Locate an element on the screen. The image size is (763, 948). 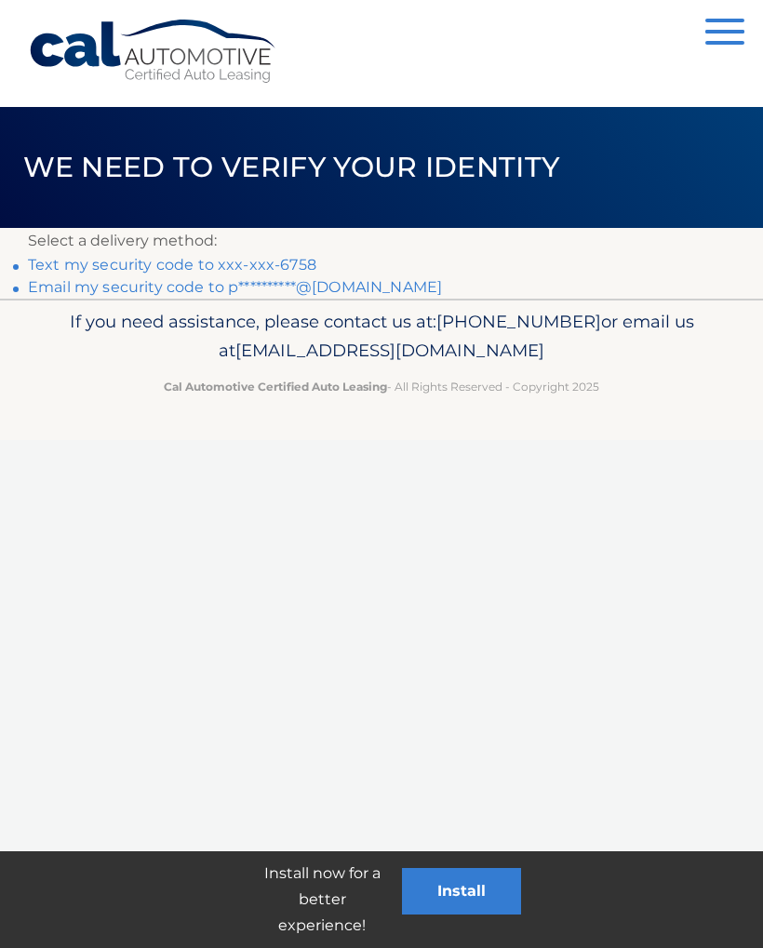
p: If you need assistance, please contact us at: or email us at is located at coordinates (381, 337).